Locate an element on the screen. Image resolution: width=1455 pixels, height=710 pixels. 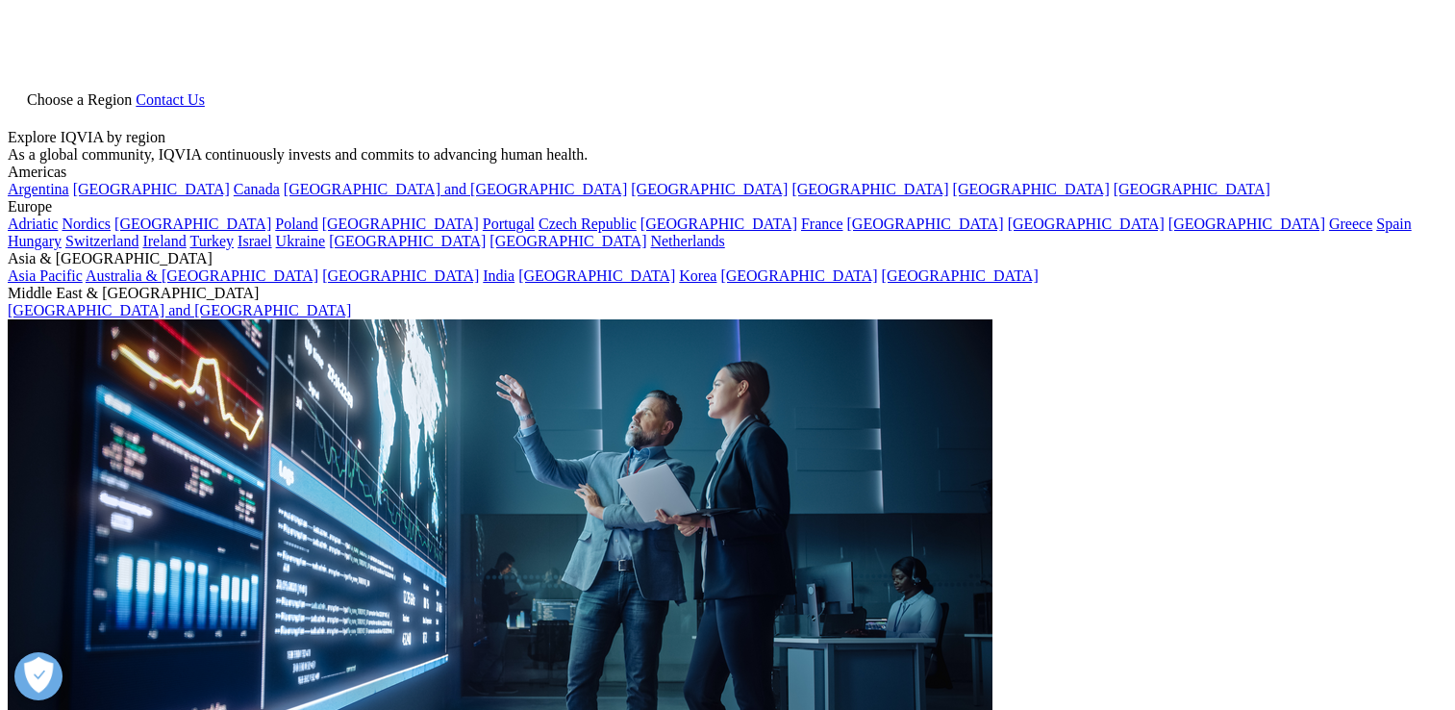
div: Americas is located at coordinates (727, 172).